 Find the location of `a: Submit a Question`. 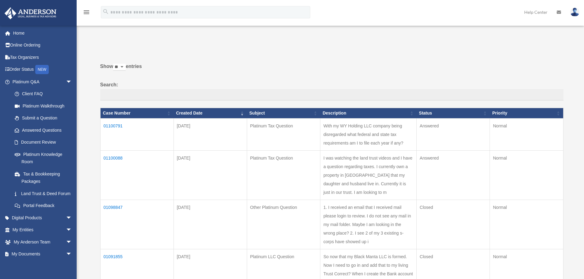

a: Submit a Question is located at coordinates (43, 118).